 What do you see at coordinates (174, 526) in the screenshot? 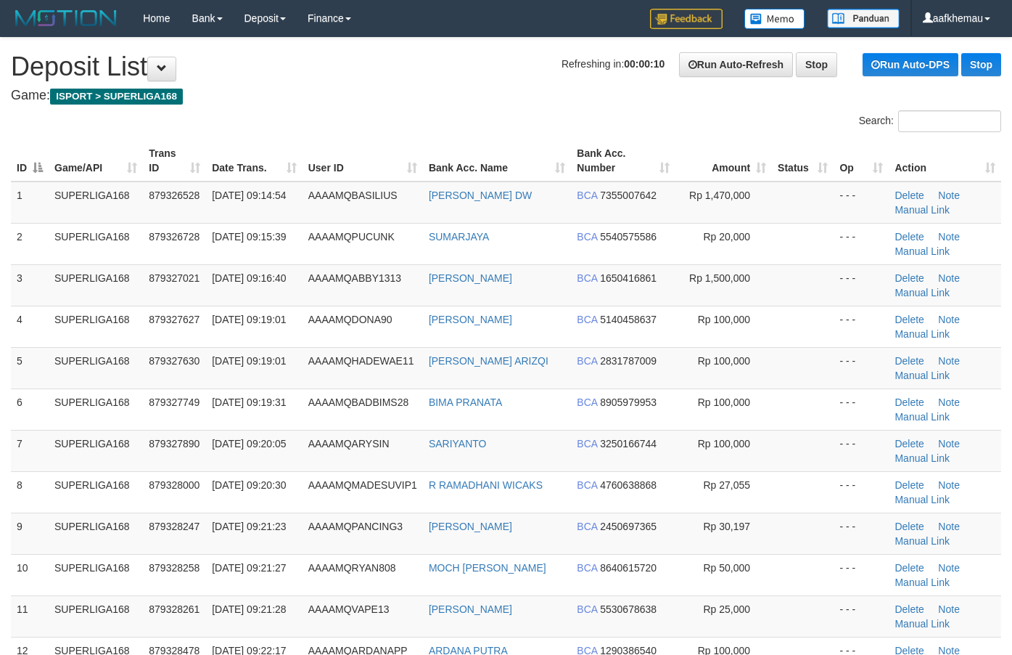
I see `span: 879328247` at bounding box center [174, 526].